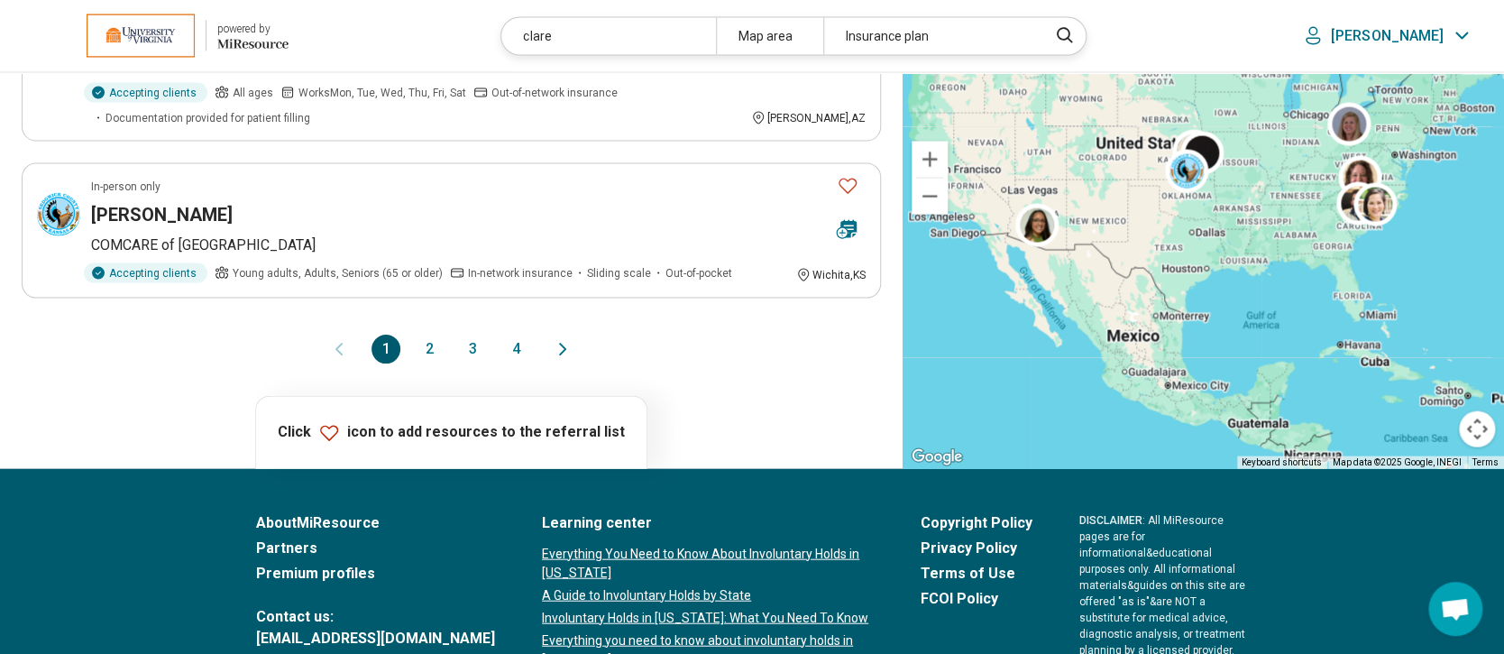 The height and width of the screenshot is (654, 1504). Describe the element at coordinates (1485, 462) in the screenshot. I see `a: Terms (opens in new tab)` at that location.